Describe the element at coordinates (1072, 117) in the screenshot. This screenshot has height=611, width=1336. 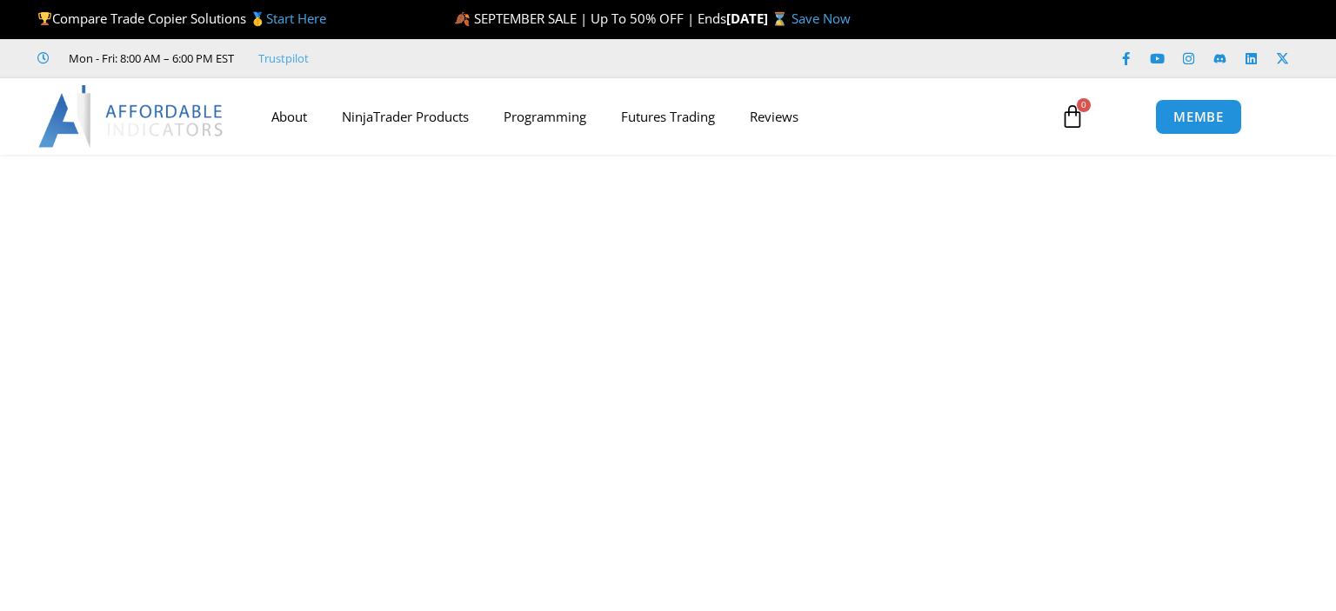
I see `a: 0` at that location.